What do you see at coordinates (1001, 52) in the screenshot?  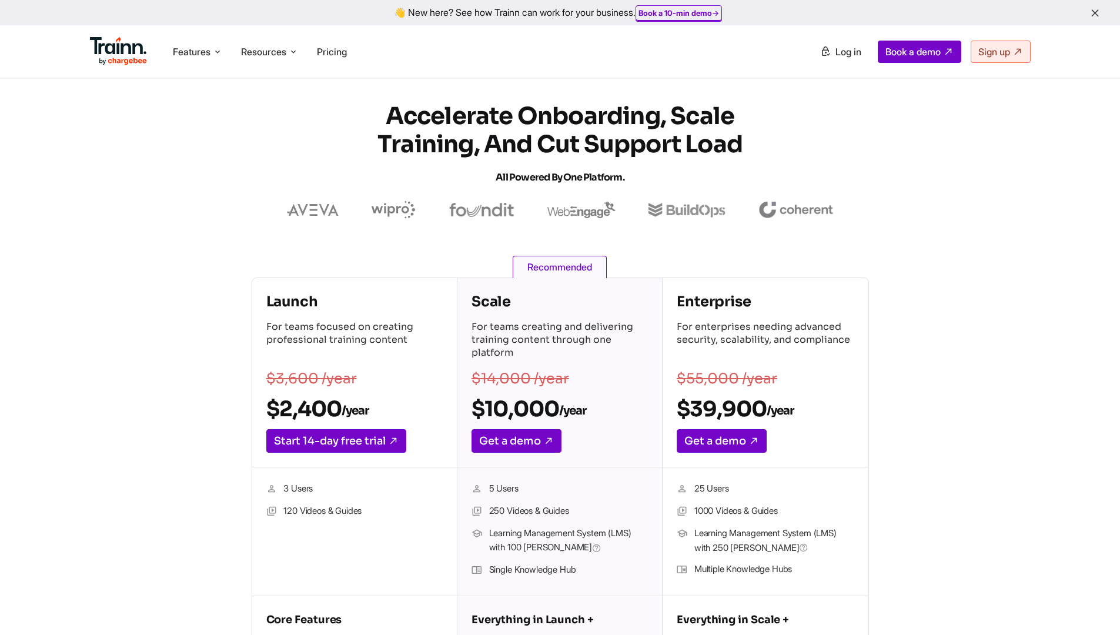 I see `a: Sign up` at bounding box center [1001, 52].